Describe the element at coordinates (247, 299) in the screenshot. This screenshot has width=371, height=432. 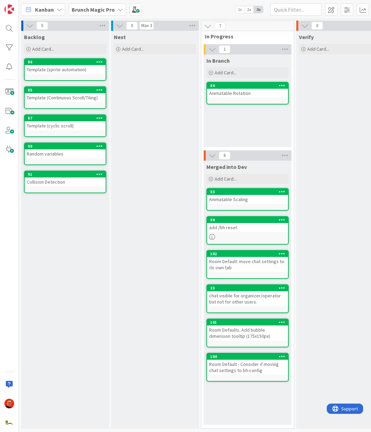
I see `div: chat visible for organizer/operator but not for other users.` at that location.